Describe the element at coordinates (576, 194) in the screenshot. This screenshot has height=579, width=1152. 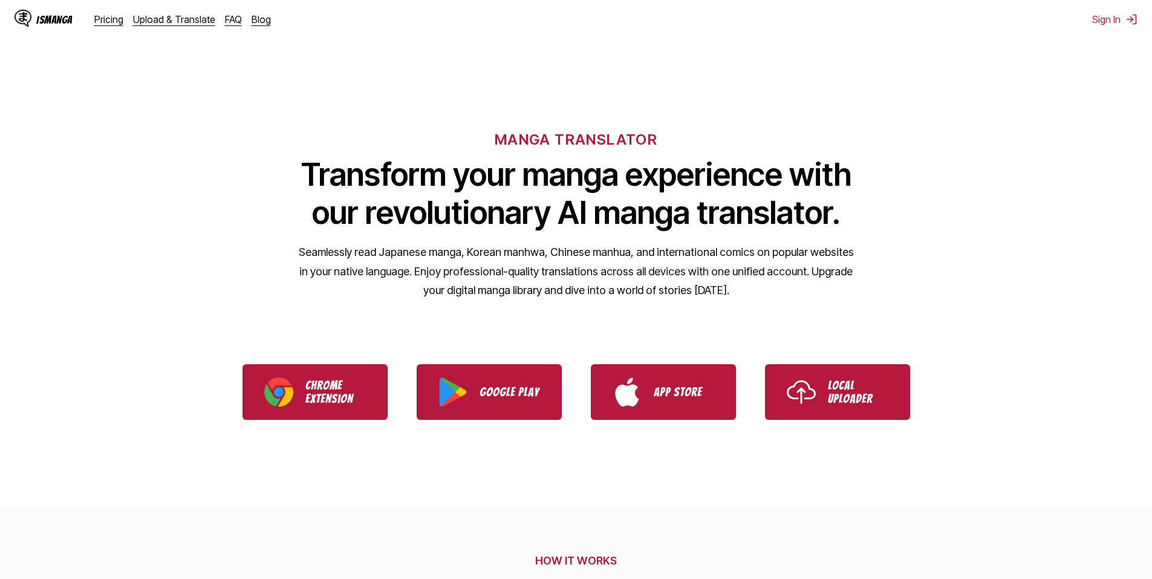
I see `h1: Transform your manga experience with our revolutionary AI manga translator.` at that location.